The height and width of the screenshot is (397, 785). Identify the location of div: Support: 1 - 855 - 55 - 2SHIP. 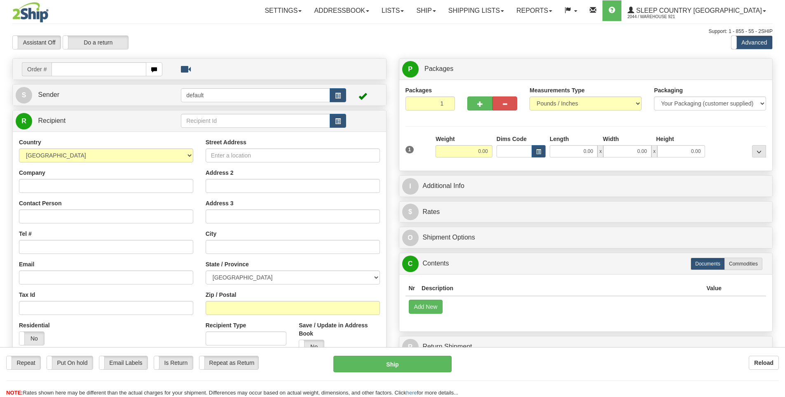
(392, 31).